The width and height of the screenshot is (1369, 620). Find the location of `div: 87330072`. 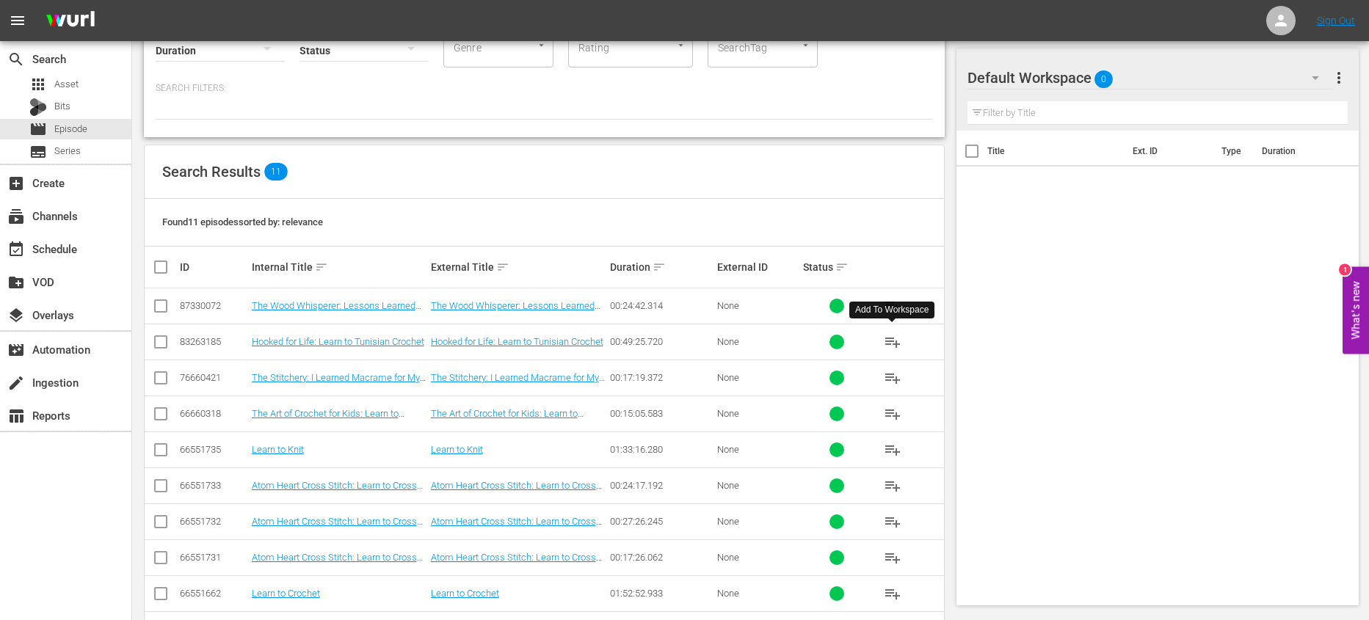

div: 87330072 is located at coordinates (214, 305).